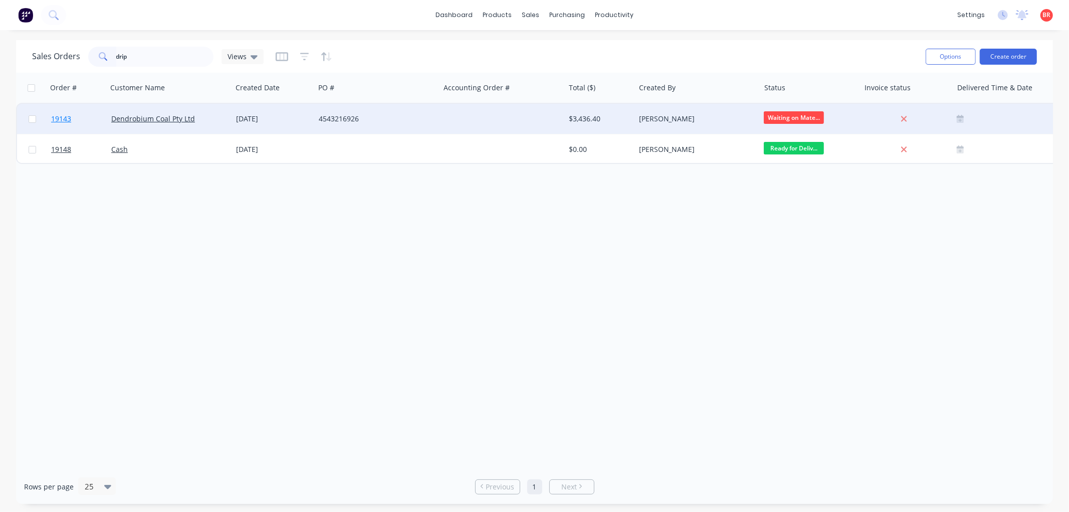  Describe the element at coordinates (61, 119) in the screenshot. I see `span: 19143` at that location.